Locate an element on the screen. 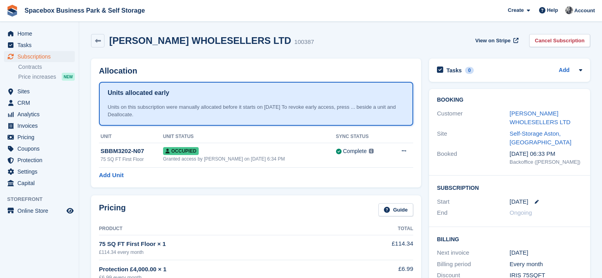 The image size is (602, 278). a: Add Unit is located at coordinates (111, 175).